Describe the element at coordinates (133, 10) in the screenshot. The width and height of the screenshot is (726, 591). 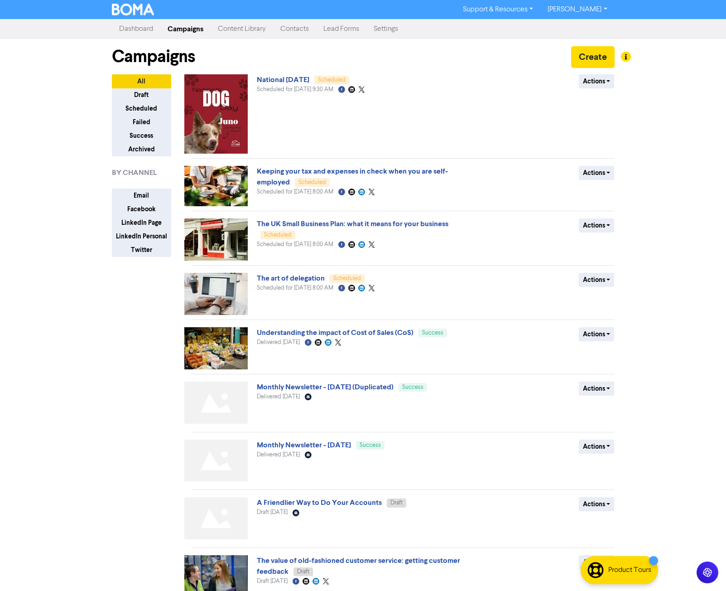
I see `img: BOMA Logo` at that location.